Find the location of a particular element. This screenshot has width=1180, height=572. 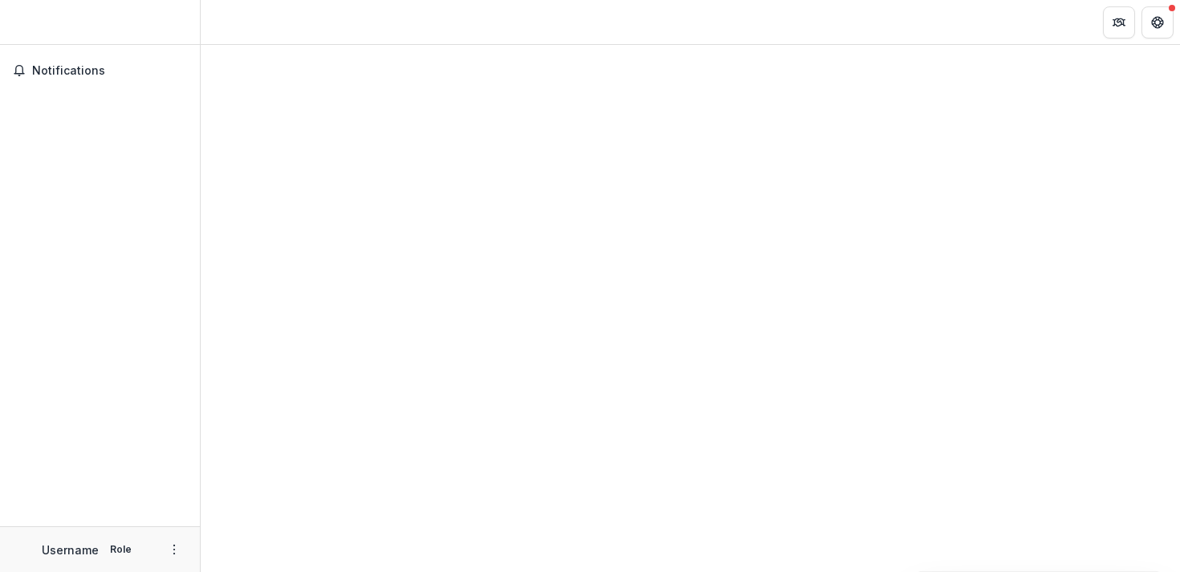

button: Get Help is located at coordinates (1157, 22).